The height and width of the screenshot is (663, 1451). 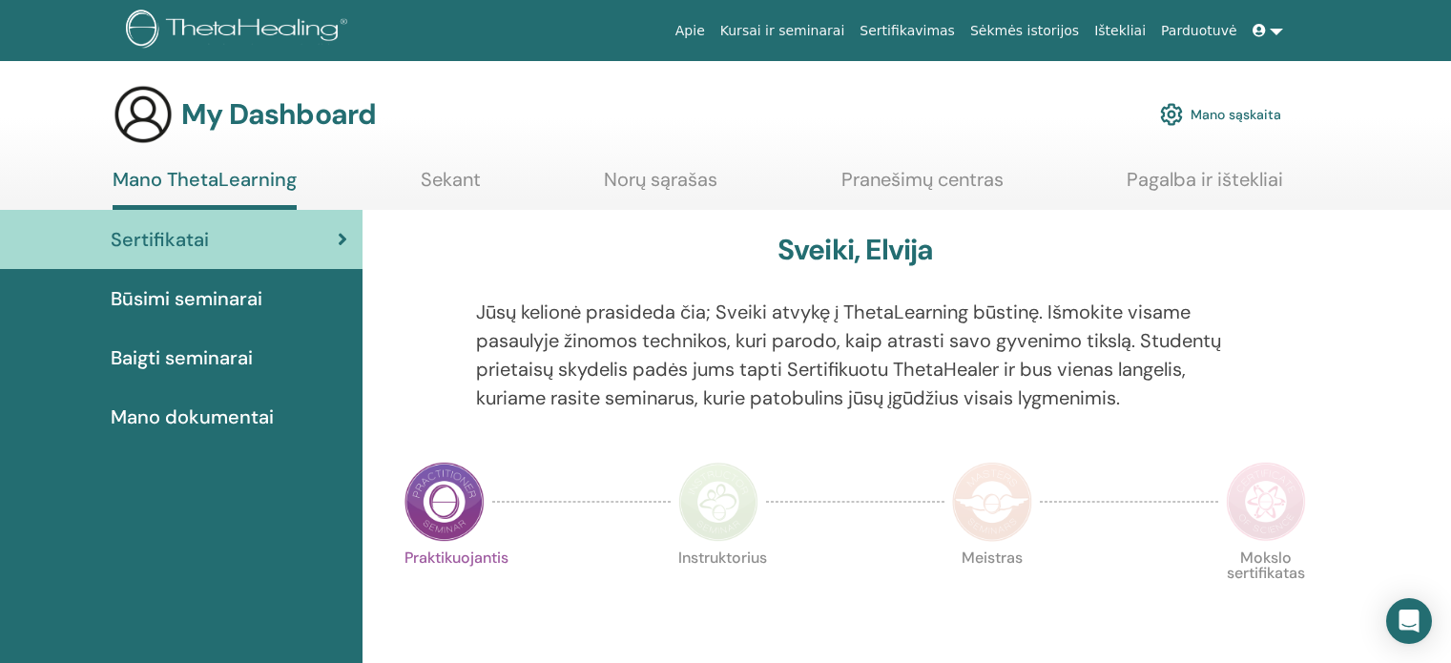 What do you see at coordinates (660, 186) in the screenshot?
I see `a: Norų sąrašas` at bounding box center [660, 186].